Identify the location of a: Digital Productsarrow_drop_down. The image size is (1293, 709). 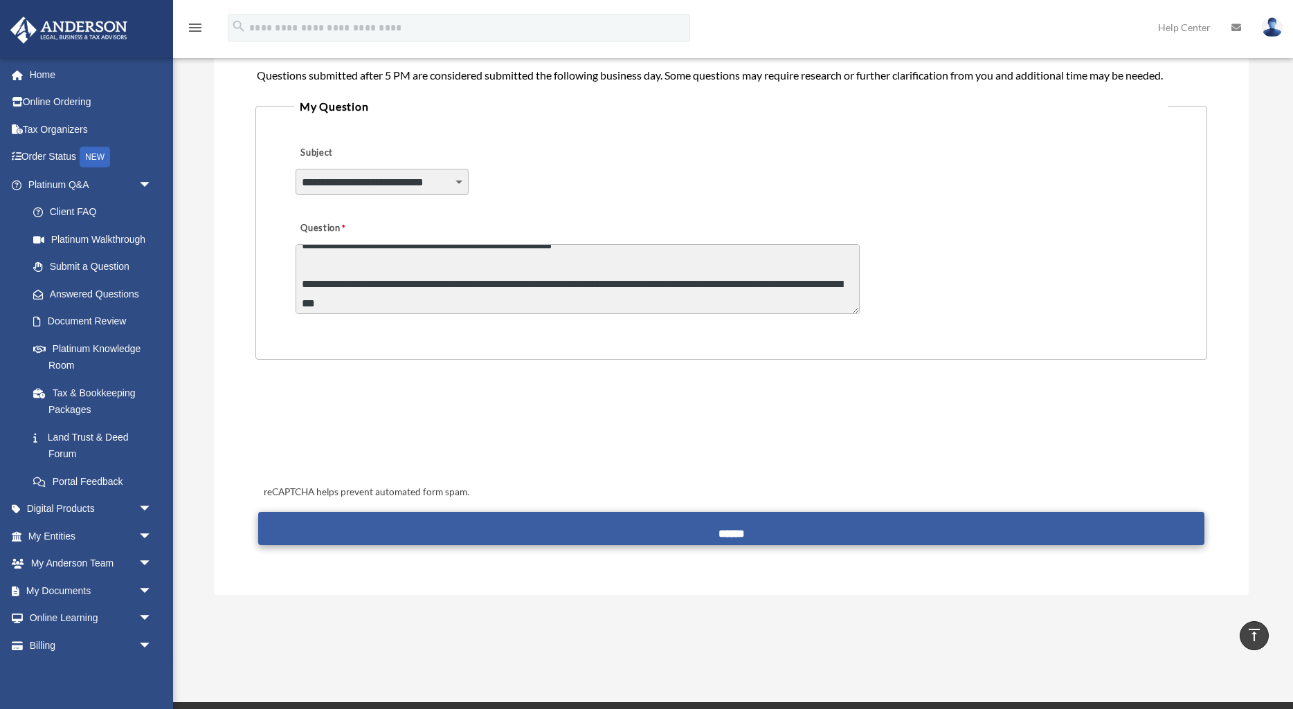
(91, 509).